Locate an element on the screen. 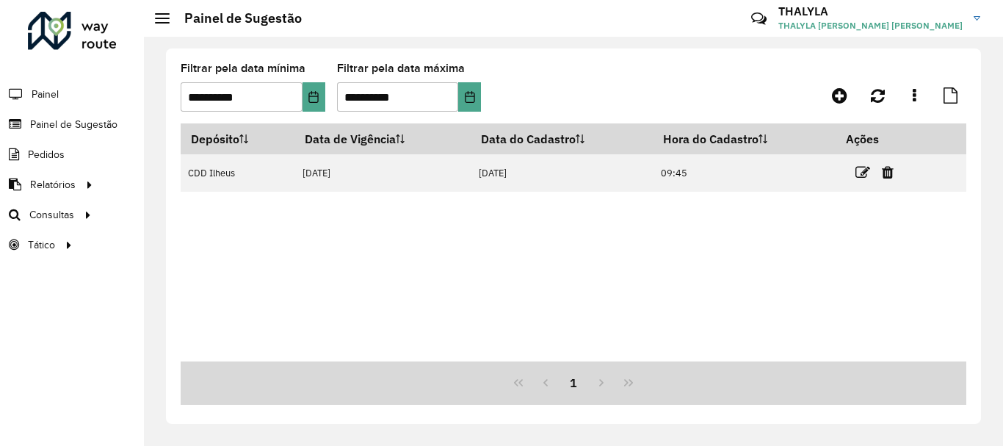  span: Consultas is located at coordinates (51, 214).